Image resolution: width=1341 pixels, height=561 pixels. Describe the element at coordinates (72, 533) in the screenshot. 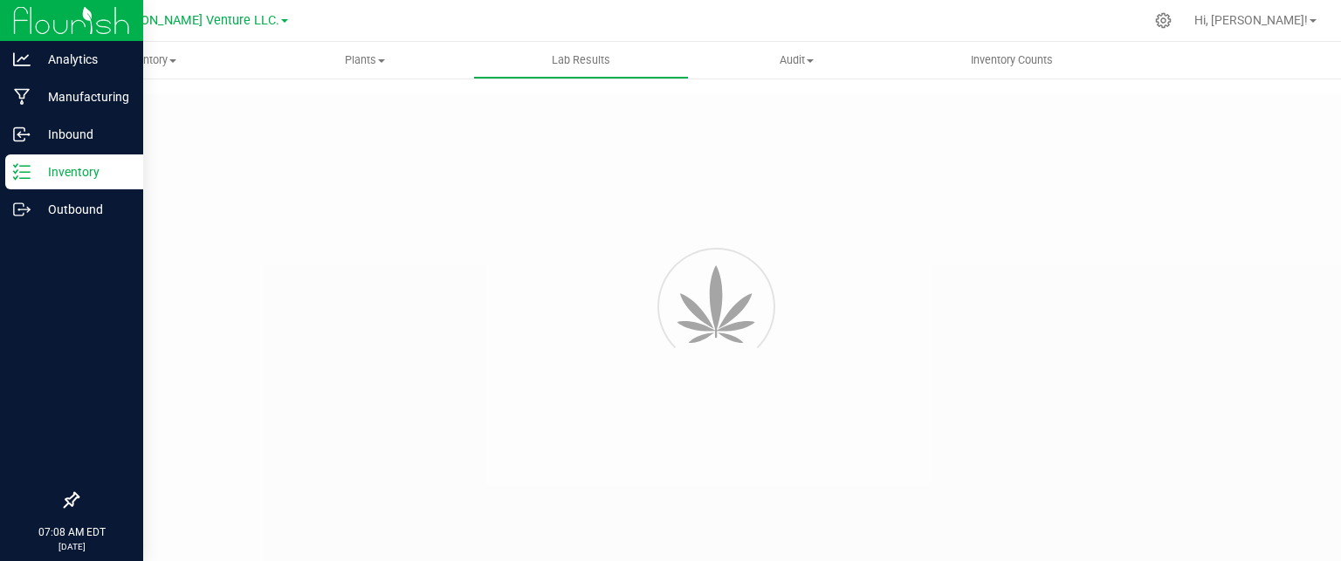

I see `p: 07:08 AM EDT` at that location.